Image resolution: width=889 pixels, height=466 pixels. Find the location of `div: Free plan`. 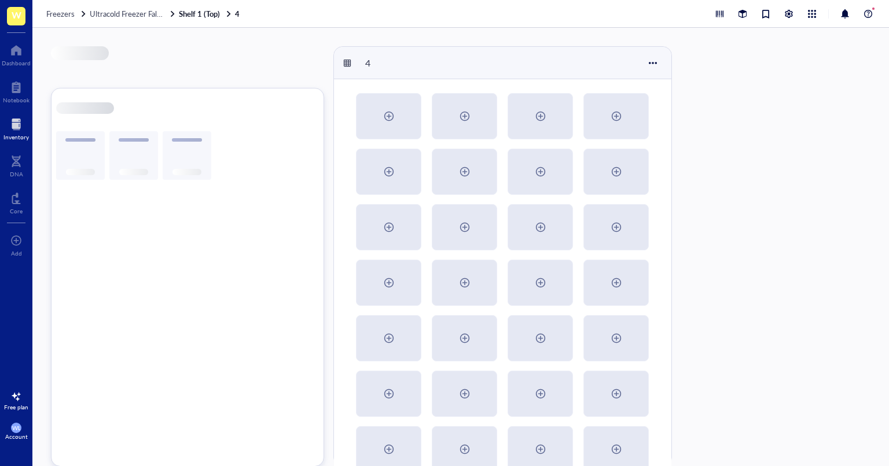

div: Free plan is located at coordinates (16, 407).